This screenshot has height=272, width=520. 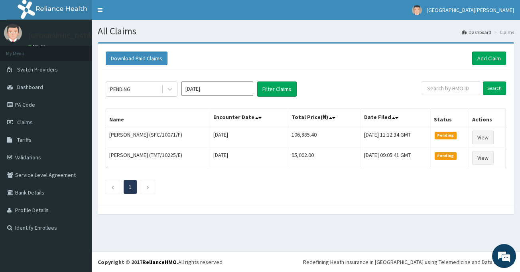 What do you see at coordinates (495, 88) in the screenshot?
I see `input: Search` at bounding box center [495, 88].